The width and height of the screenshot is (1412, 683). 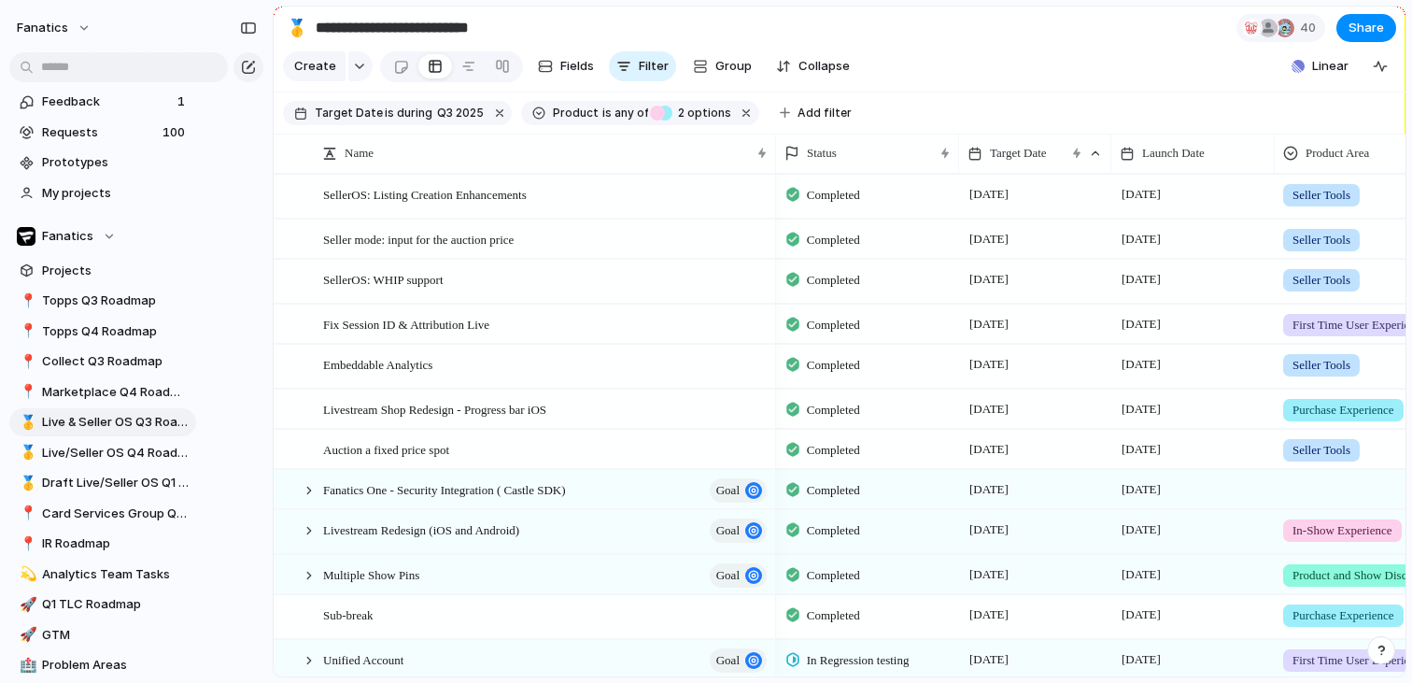 I want to click on span: Product Area, so click(x=1337, y=153).